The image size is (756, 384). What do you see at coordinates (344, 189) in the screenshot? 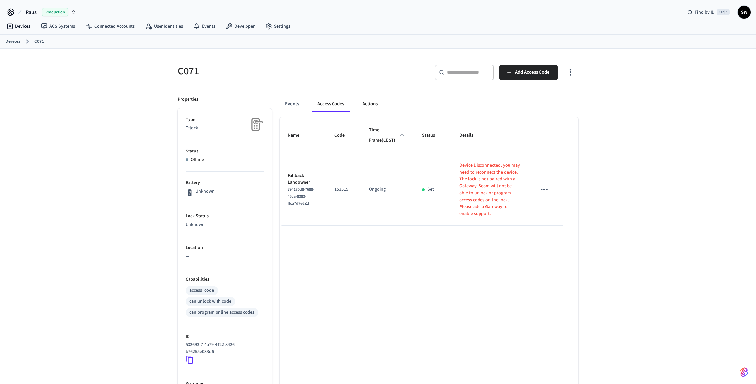
I see `p: 153515` at bounding box center [344, 189].